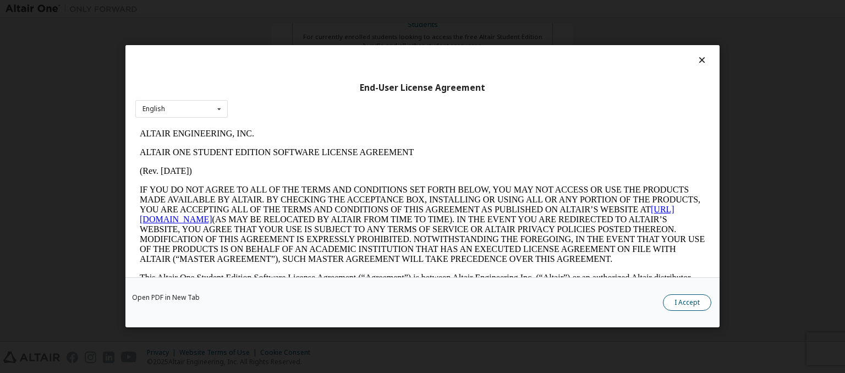 This screenshot has width=845, height=373. I want to click on p: ALTAIR ENGINEERING, INC., so click(287, 9).